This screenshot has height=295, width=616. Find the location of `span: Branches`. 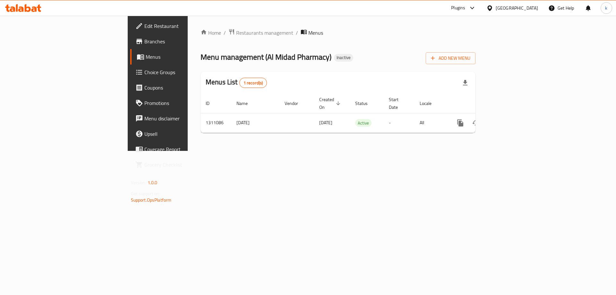

span: Branches is located at coordinates (185, 41).